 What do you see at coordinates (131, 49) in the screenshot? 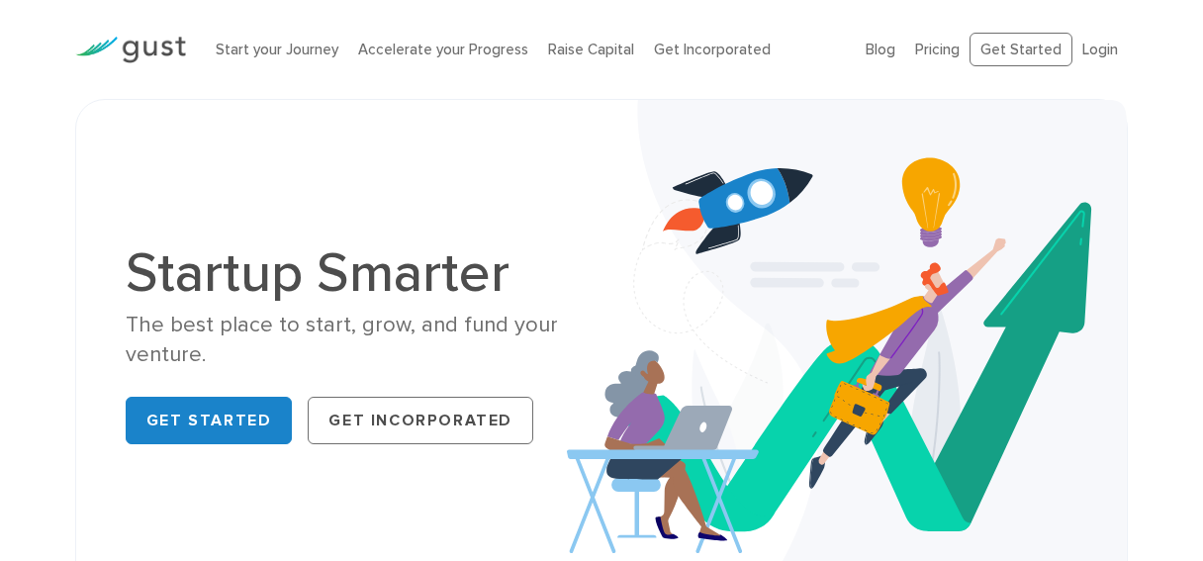
I see `img: Gust Logo` at bounding box center [131, 49].